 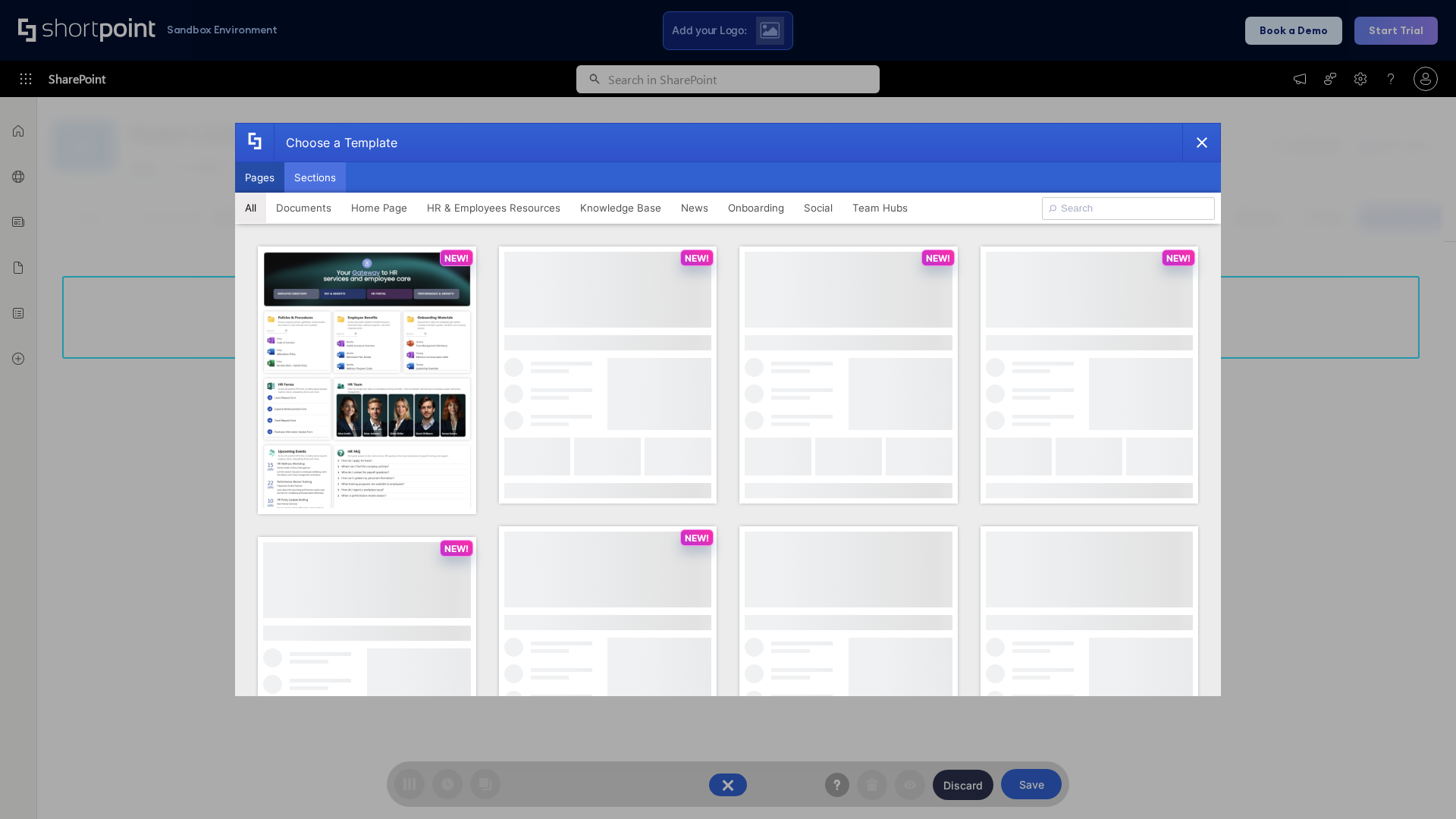 I want to click on button: All, so click(x=250, y=207).